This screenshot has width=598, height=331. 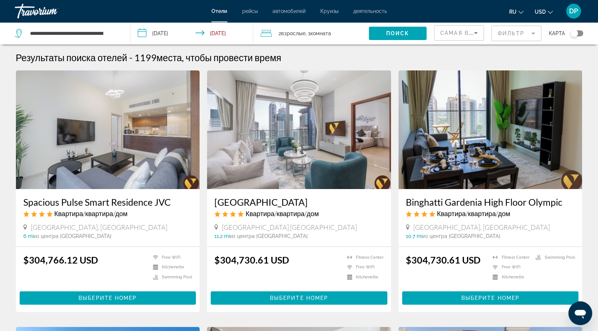 What do you see at coordinates (208, 57) in the screenshot?
I see `h2: 1199` at bounding box center [208, 57].